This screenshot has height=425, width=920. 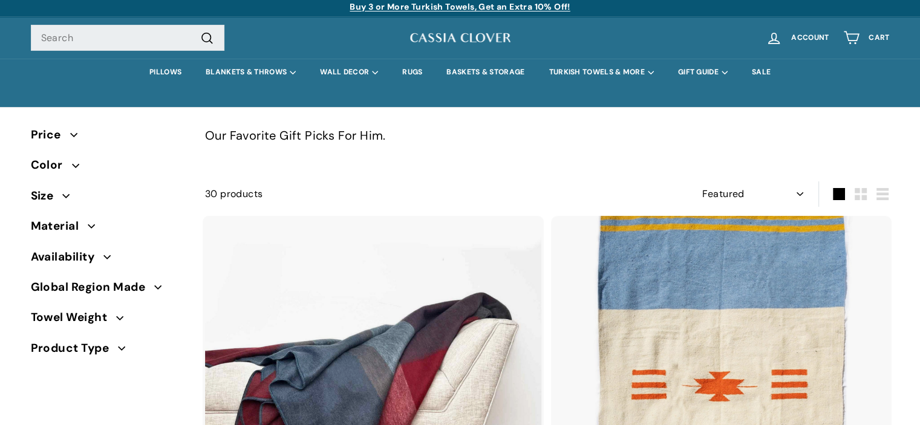 I want to click on div: Primary, so click(x=460, y=72).